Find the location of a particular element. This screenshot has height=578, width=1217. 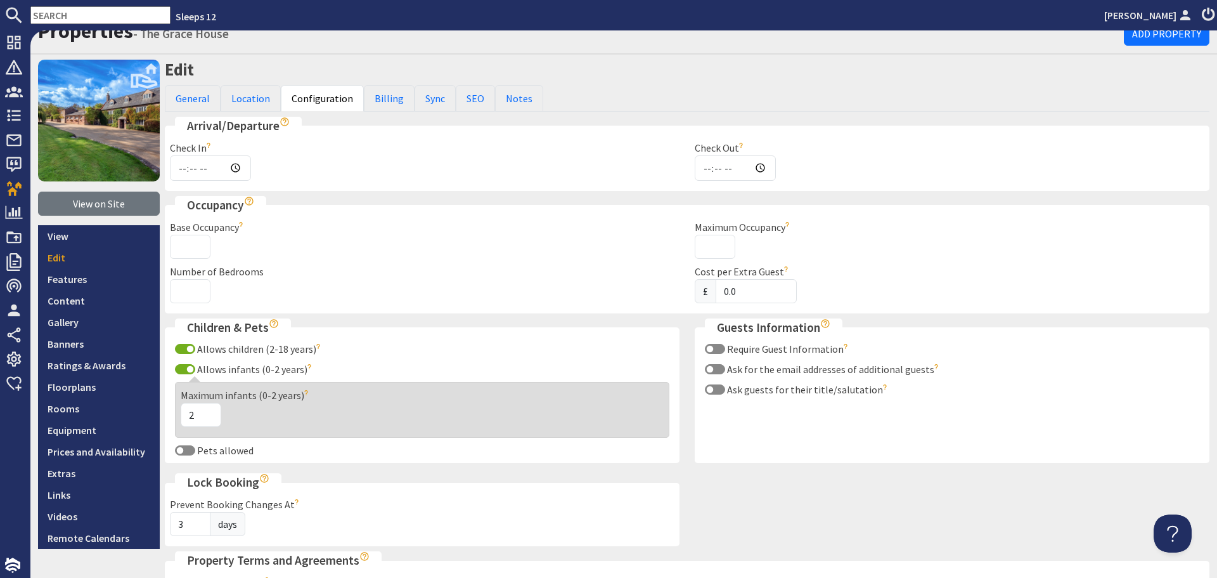

legend: Arrival/Departure is located at coordinates (238, 126).